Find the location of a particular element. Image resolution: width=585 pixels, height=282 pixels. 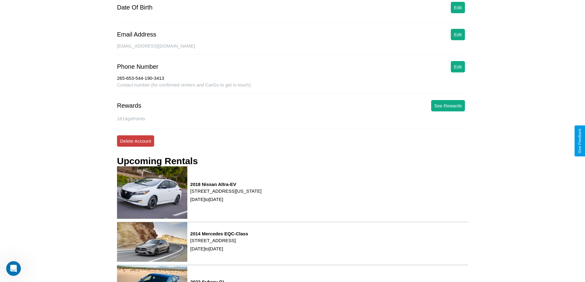

div: Date Of Birth is located at coordinates (135, 7).